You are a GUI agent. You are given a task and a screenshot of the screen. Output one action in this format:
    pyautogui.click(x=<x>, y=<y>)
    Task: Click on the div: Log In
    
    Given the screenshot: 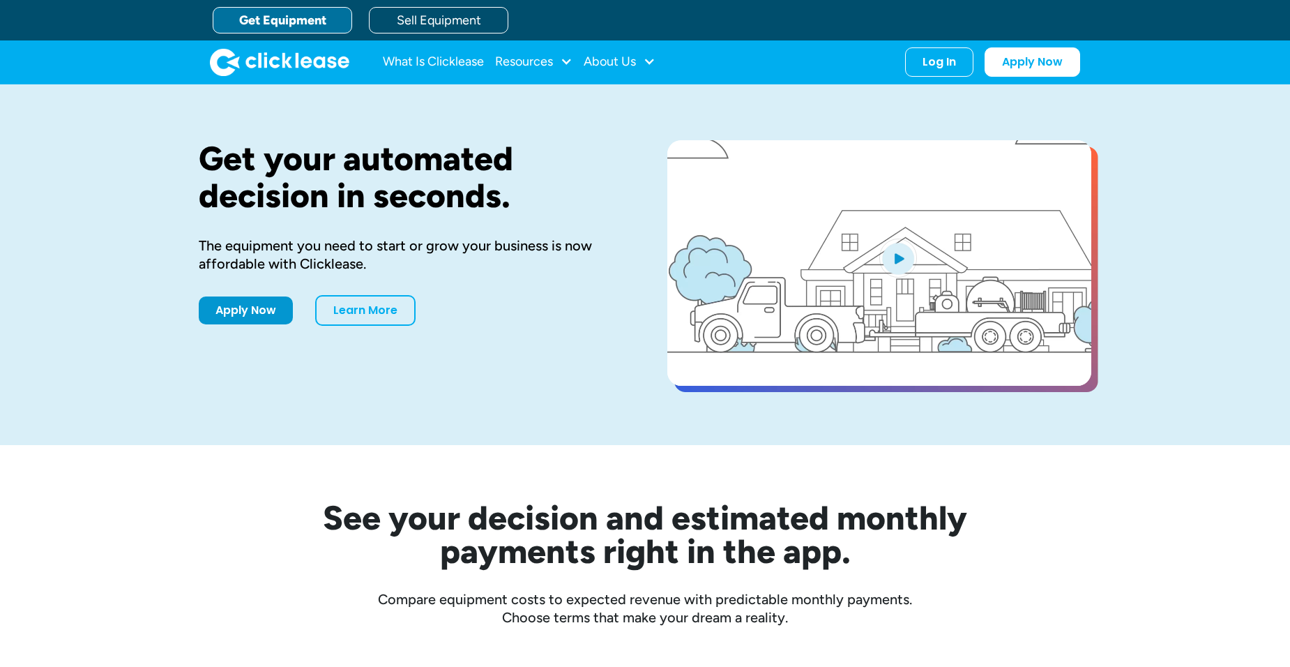 What is the action you would take?
    pyautogui.click(x=939, y=62)
    